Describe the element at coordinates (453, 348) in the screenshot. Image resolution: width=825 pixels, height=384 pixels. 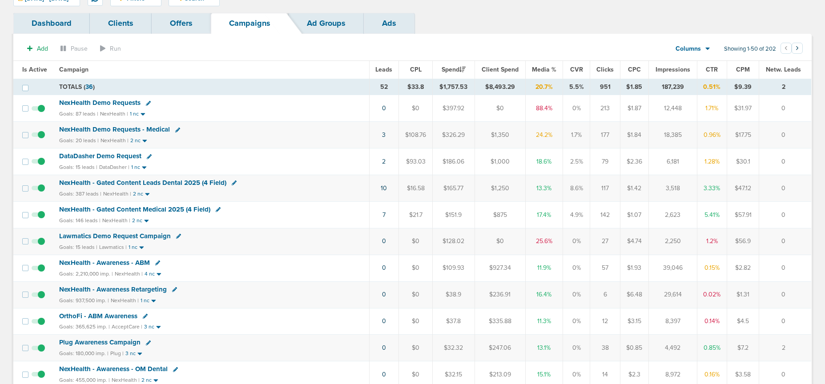
I see `td: $32.32` at that location.